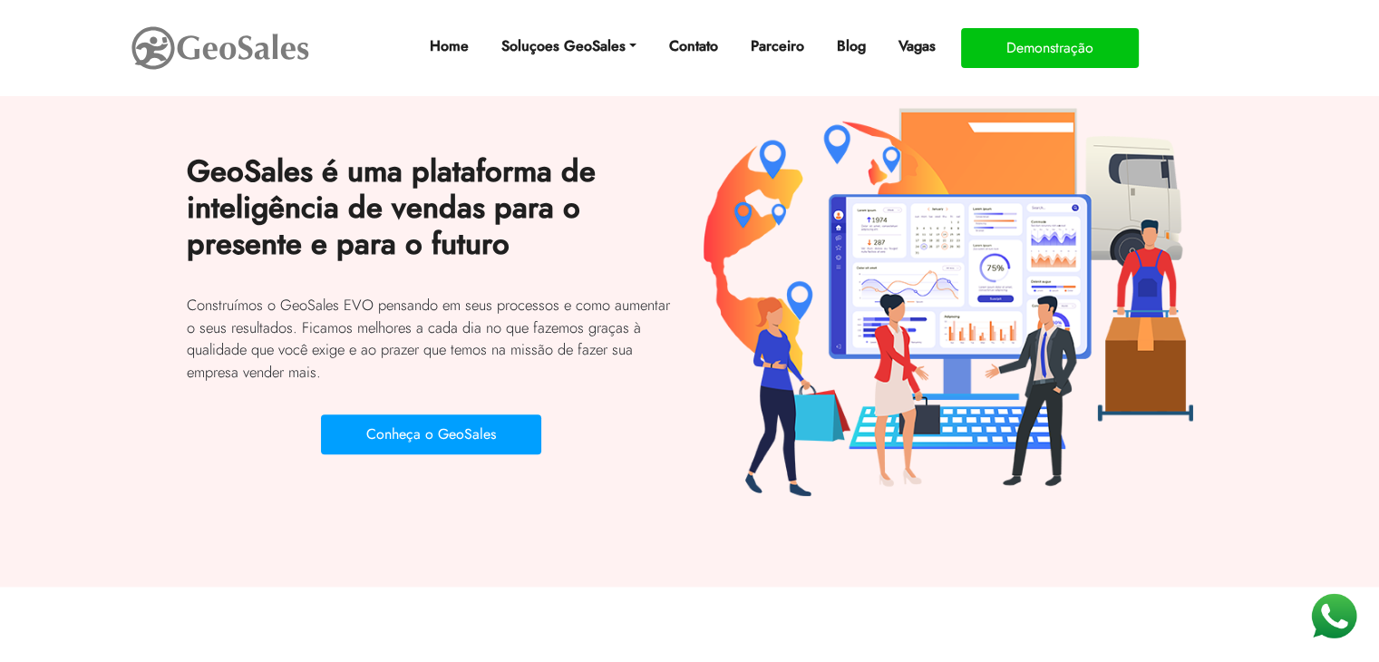 The width and height of the screenshot is (1379, 662). I want to click on a: Home, so click(448, 46).